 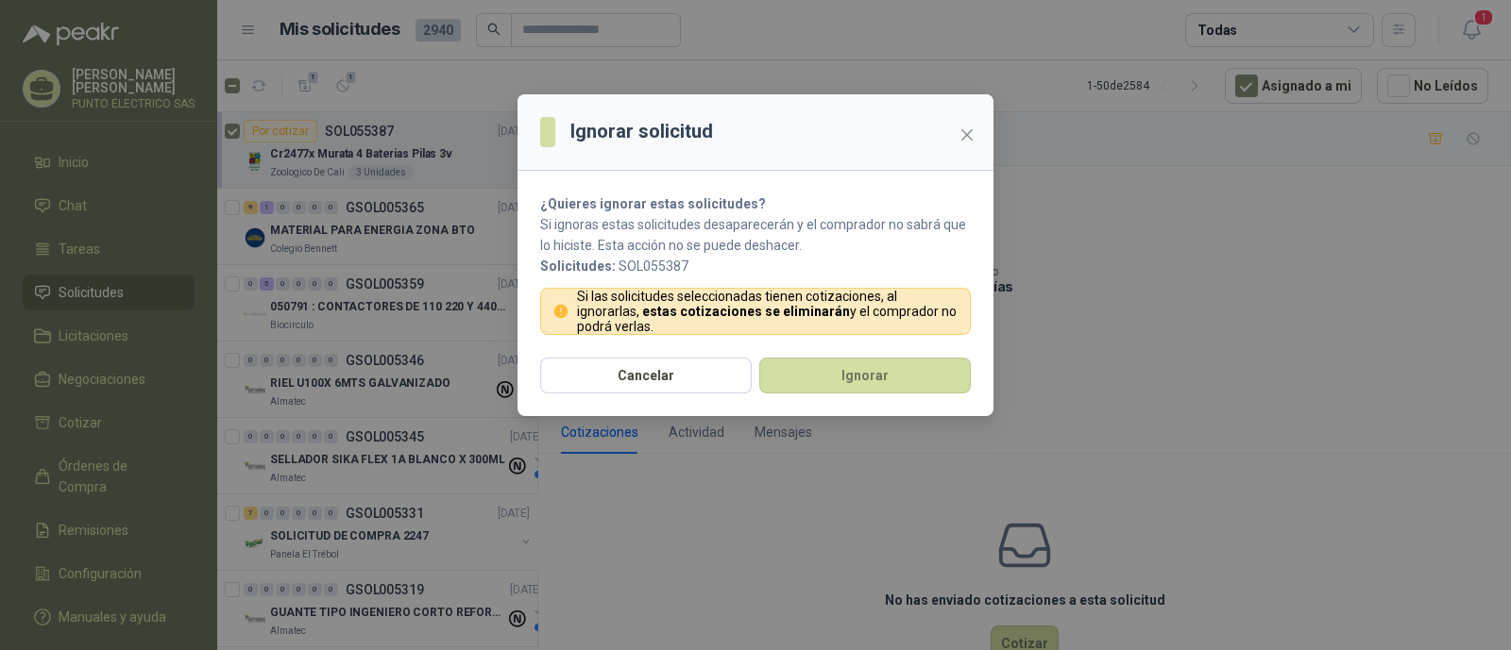 What do you see at coordinates (967, 135) in the screenshot?
I see `button: Close` at bounding box center [967, 135].